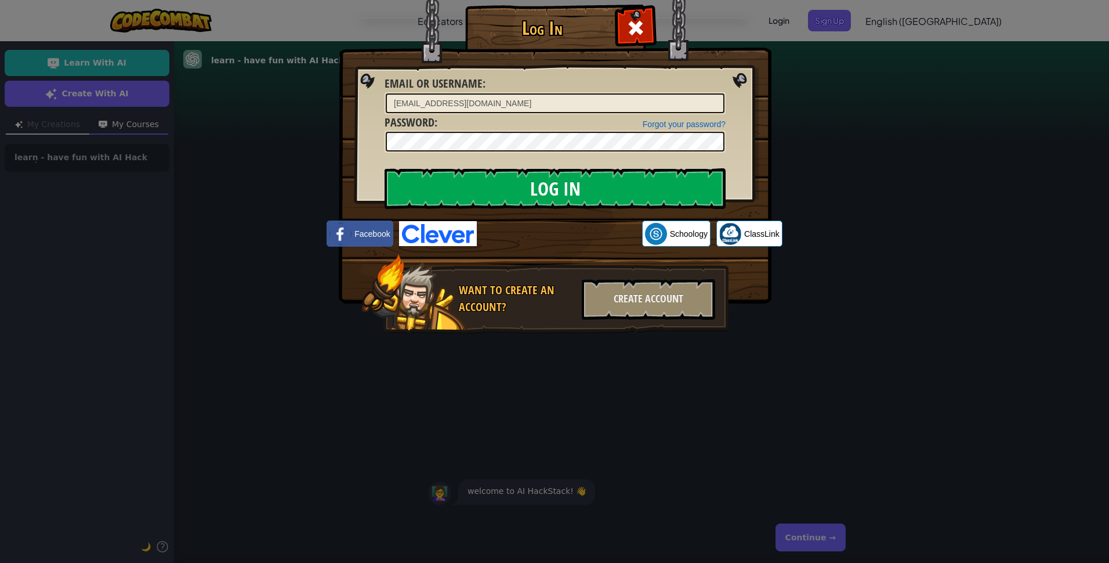 This screenshot has width=1109, height=563. I want to click on span: Password, so click(410, 122).